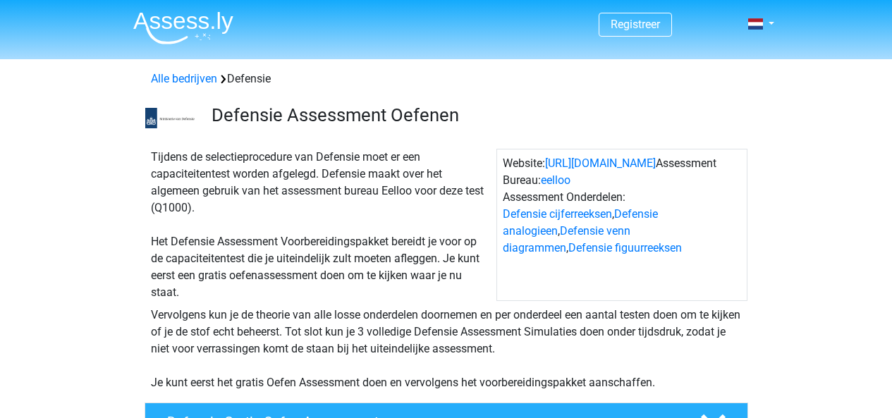  What do you see at coordinates (321, 225) in the screenshot?
I see `div: Tijdens de selectieprocedure van Defensie moet er een capaciteitentest worden afgelegd. Defensie ...` at bounding box center [321, 225].